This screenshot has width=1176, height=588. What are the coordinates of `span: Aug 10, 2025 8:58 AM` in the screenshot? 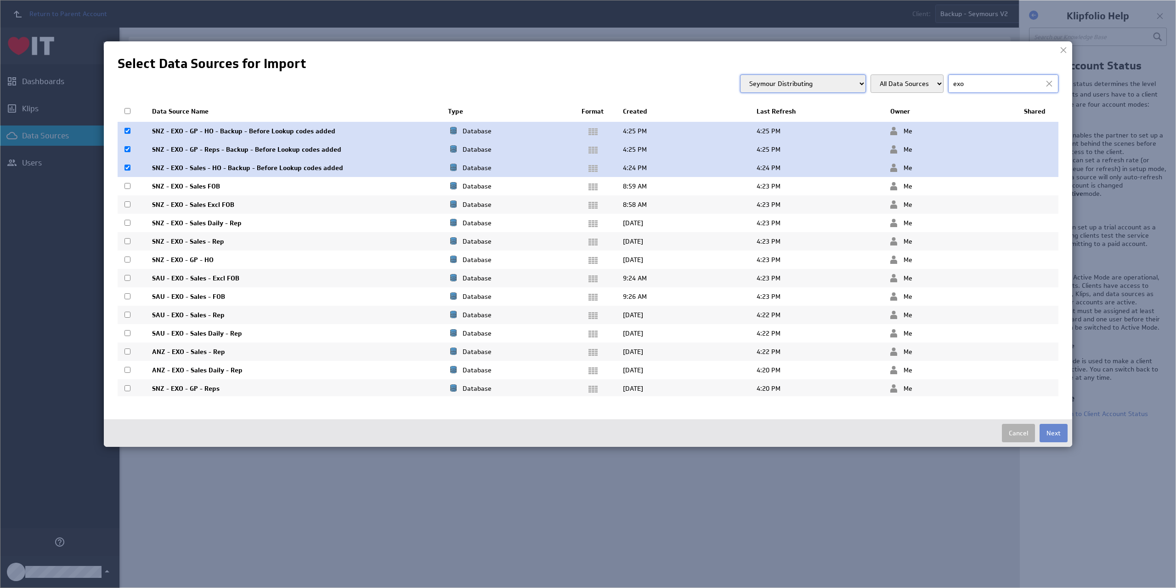 It's located at (635, 204).